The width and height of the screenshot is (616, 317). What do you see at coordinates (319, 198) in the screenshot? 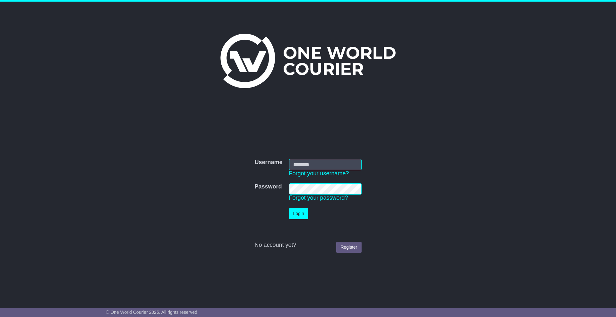
I see `a: Forgot your password?` at bounding box center [319, 198].